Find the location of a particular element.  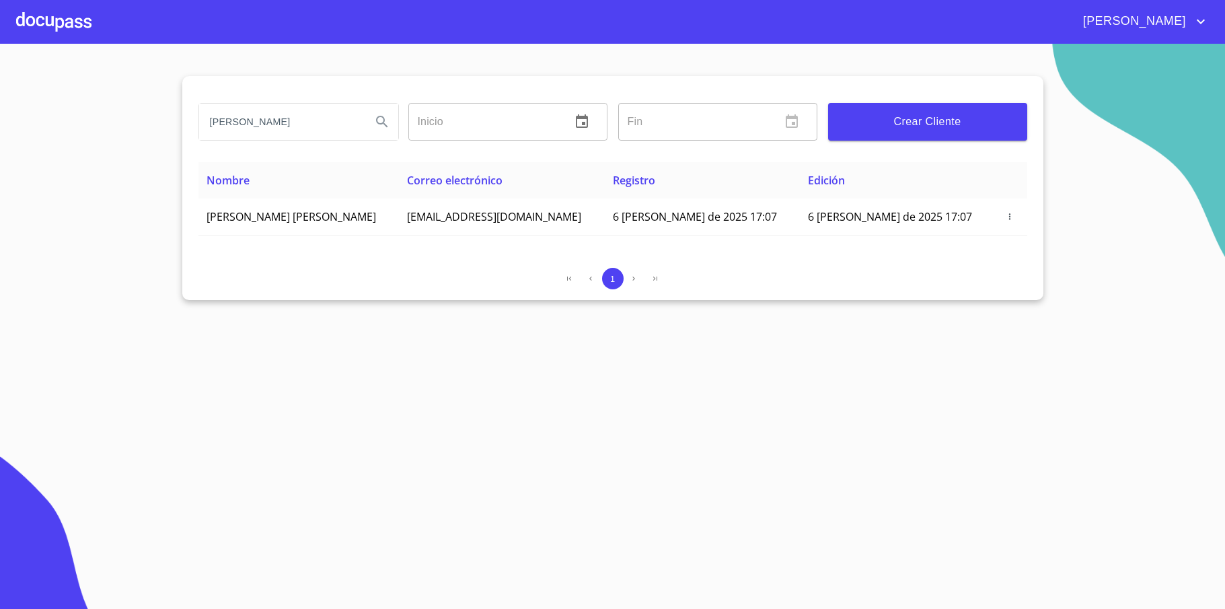

span: Nombre is located at coordinates (228, 180).